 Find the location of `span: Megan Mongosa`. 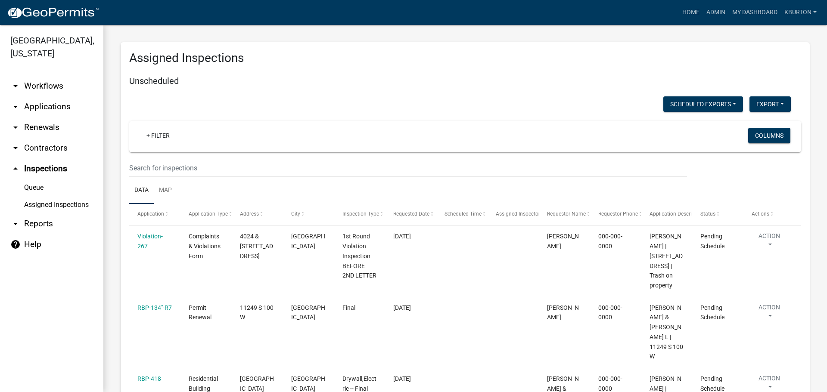

span: Megan Mongosa is located at coordinates (563, 241).